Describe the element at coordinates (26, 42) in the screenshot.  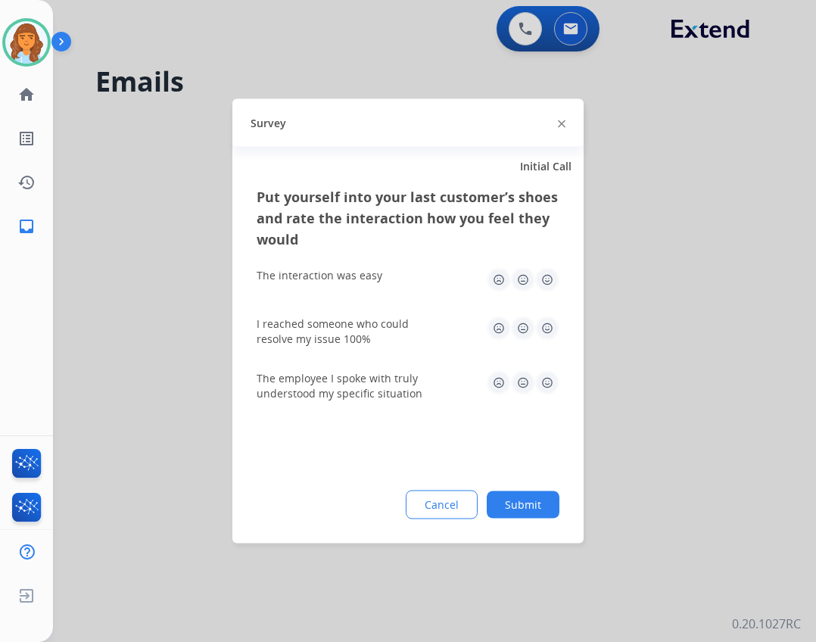
I see `img: avatar` at that location.